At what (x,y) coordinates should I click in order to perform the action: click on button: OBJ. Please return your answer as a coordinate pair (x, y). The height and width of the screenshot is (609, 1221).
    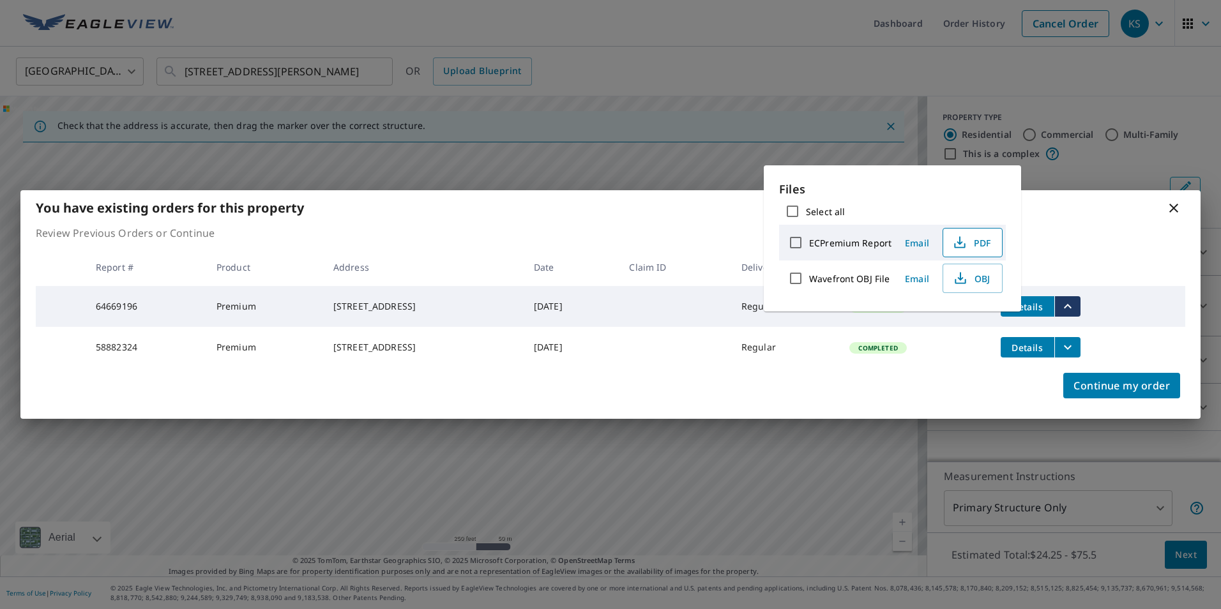
    Looking at the image, I should click on (973, 278).